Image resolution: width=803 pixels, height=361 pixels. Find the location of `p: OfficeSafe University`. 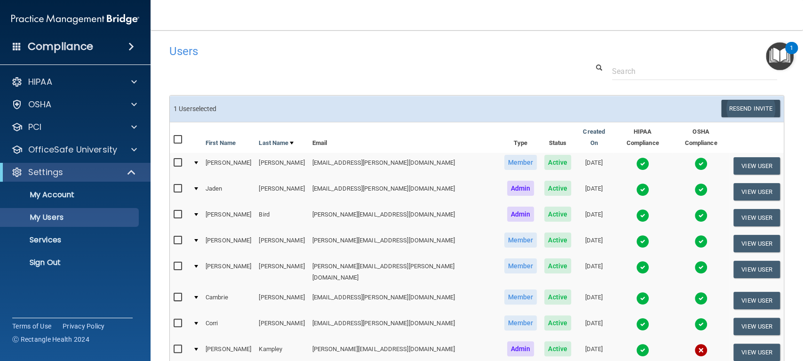

p: OfficeSafe University is located at coordinates (72, 150).